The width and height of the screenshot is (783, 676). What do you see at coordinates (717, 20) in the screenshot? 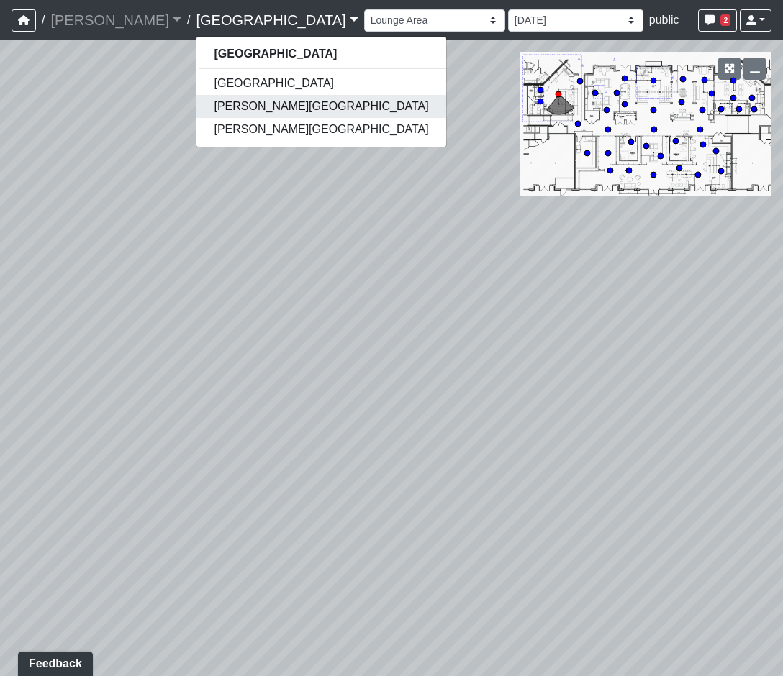
I see `button: 2` at bounding box center [717, 20].